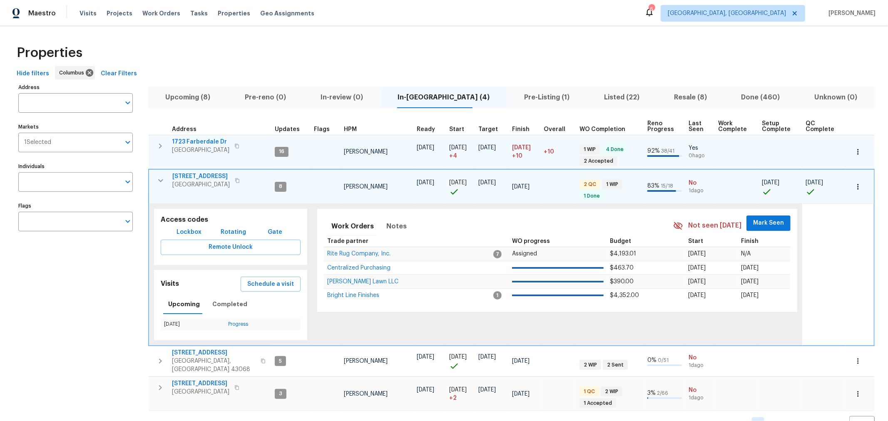 This screenshot has height=421, width=888. What do you see at coordinates (620, 241) in the screenshot?
I see `span: Budget` at bounding box center [620, 241].